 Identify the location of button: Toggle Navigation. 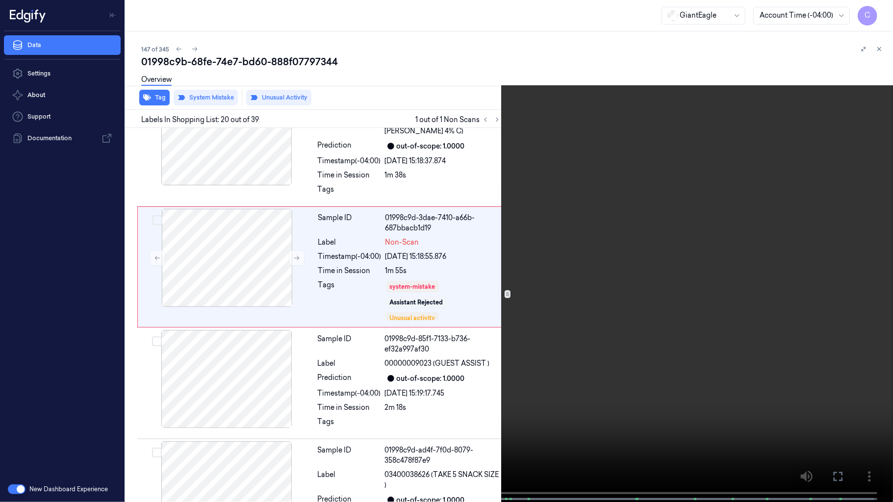
(113, 15).